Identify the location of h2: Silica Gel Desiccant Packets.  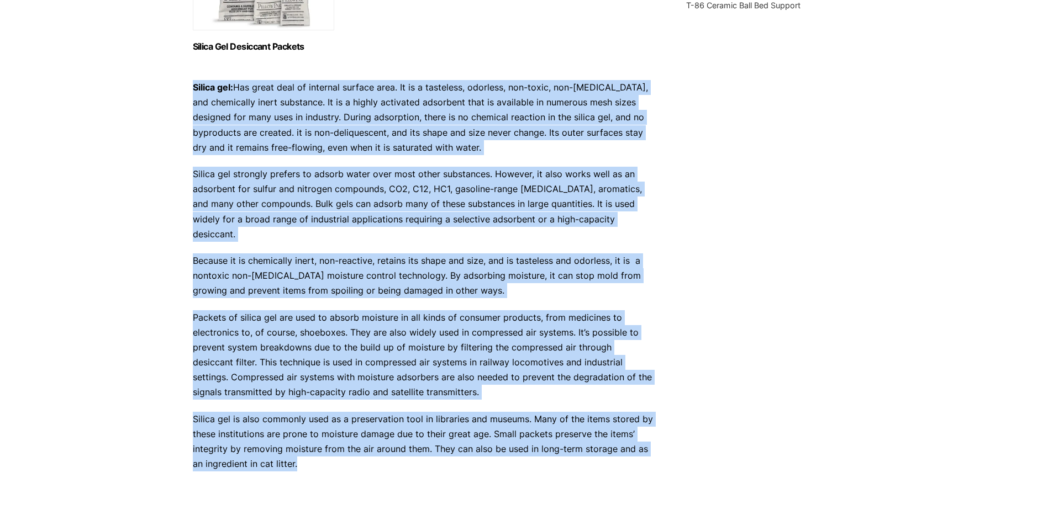
(264, 46).